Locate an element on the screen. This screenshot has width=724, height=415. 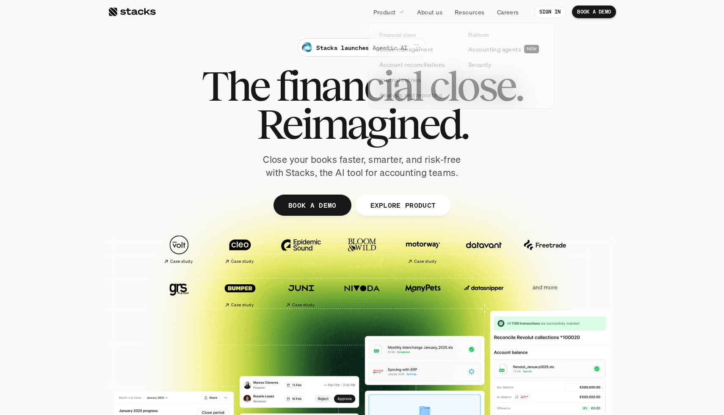
a: EXPLORE PRODUCT is located at coordinates (402, 205).